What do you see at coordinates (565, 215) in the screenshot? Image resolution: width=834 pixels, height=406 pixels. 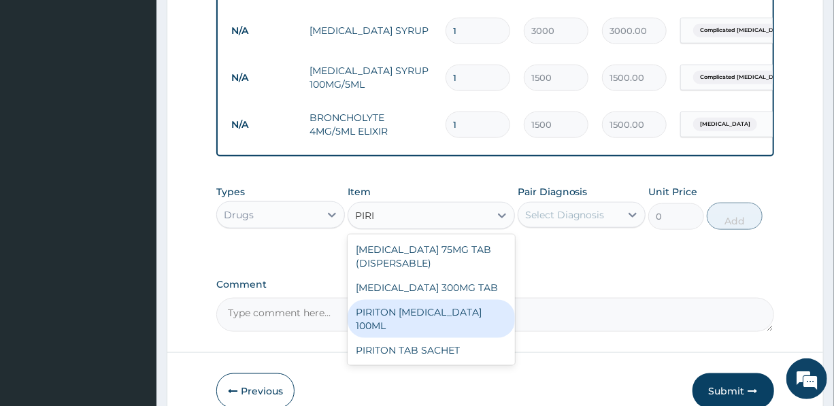 I see `div: Select Diagnosis` at bounding box center [565, 215].